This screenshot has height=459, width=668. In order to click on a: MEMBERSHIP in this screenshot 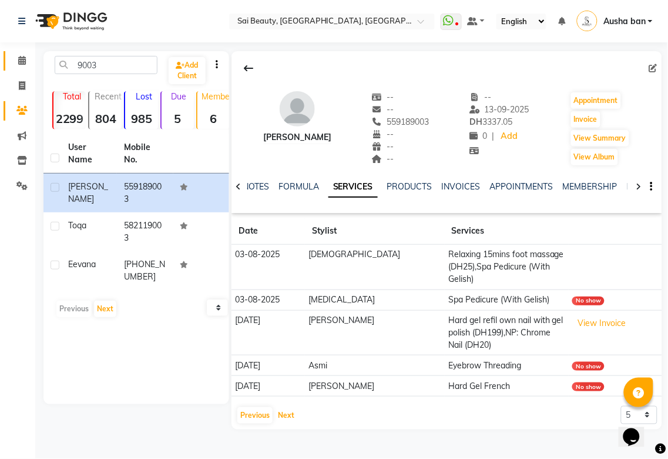, I will do `click(590, 186)`.